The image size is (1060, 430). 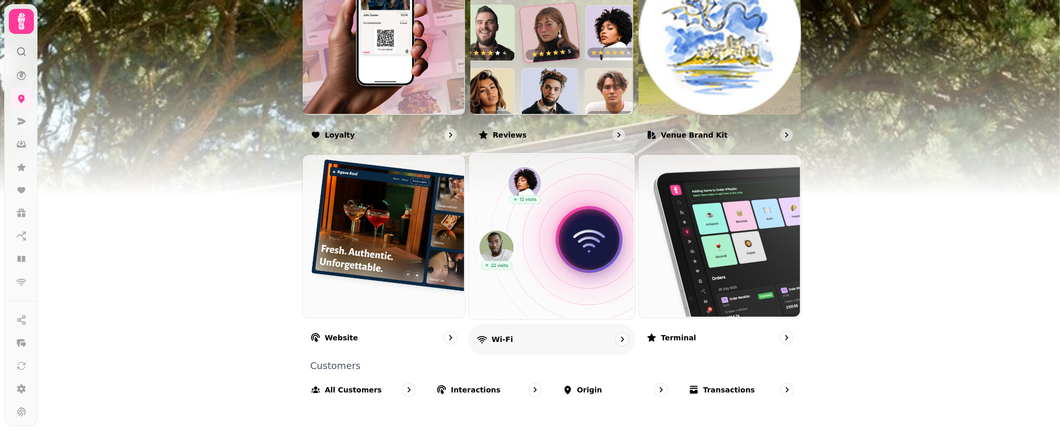 What do you see at coordinates (551, 235) in the screenshot?
I see `img: Wi-Fi` at bounding box center [551, 235].